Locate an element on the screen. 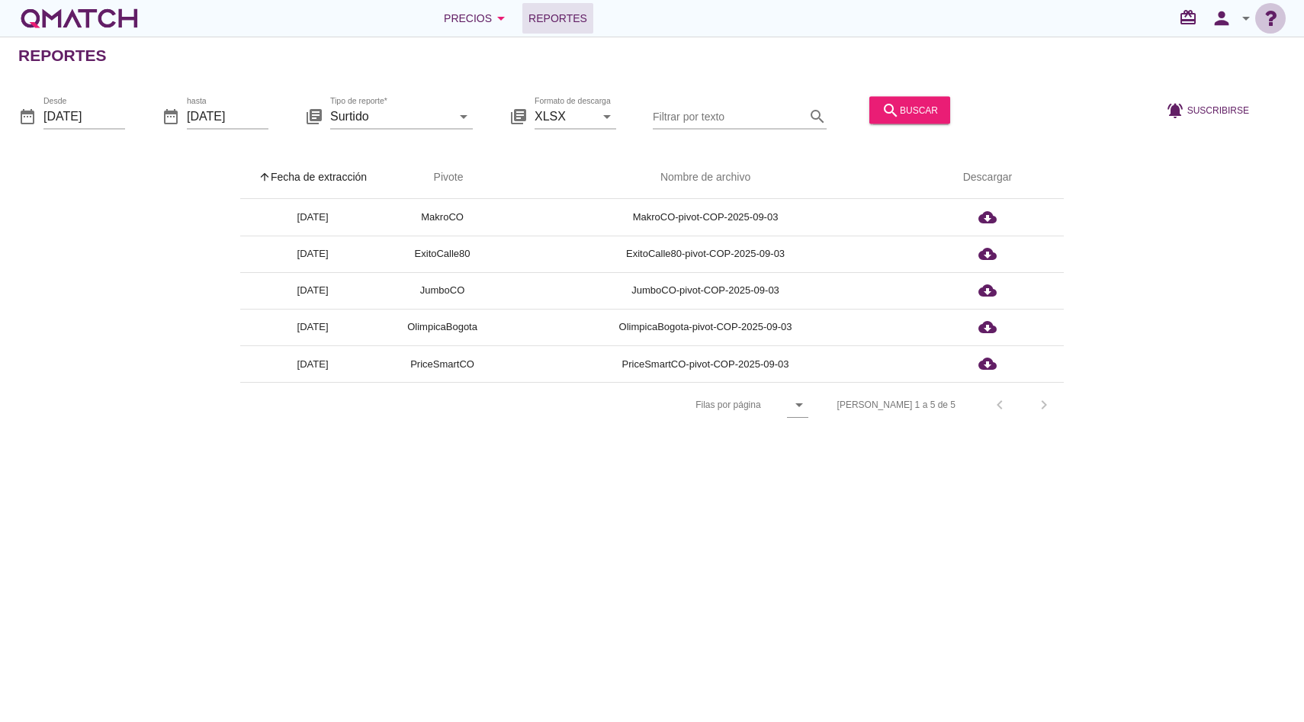 This screenshot has width=1304, height=722. div: buscar is located at coordinates (910, 110).